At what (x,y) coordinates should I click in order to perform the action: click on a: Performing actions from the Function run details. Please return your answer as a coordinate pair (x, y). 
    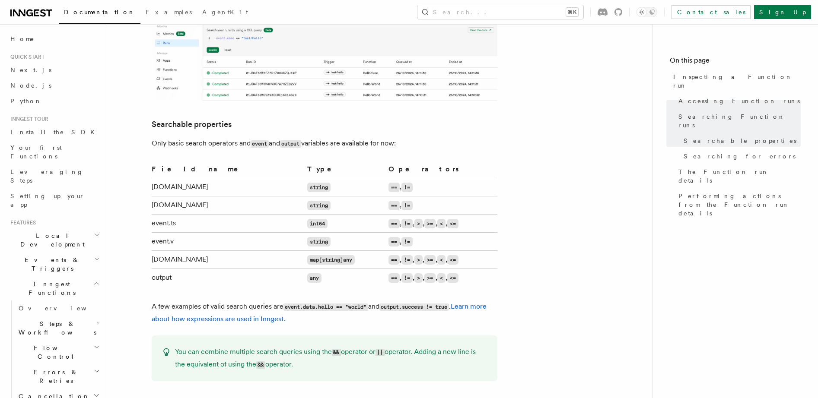
    Looking at the image, I should click on (737, 205).